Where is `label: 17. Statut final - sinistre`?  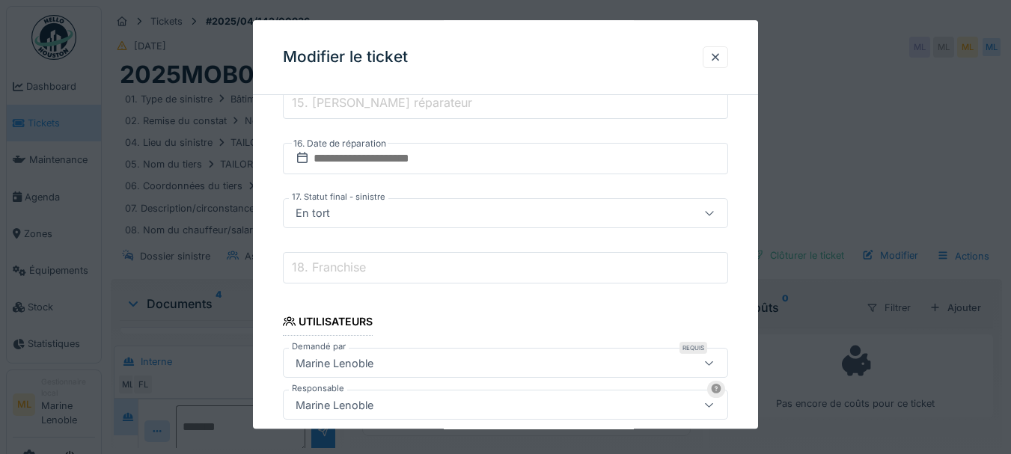
label: 17. Statut final - sinistre is located at coordinates (338, 198).